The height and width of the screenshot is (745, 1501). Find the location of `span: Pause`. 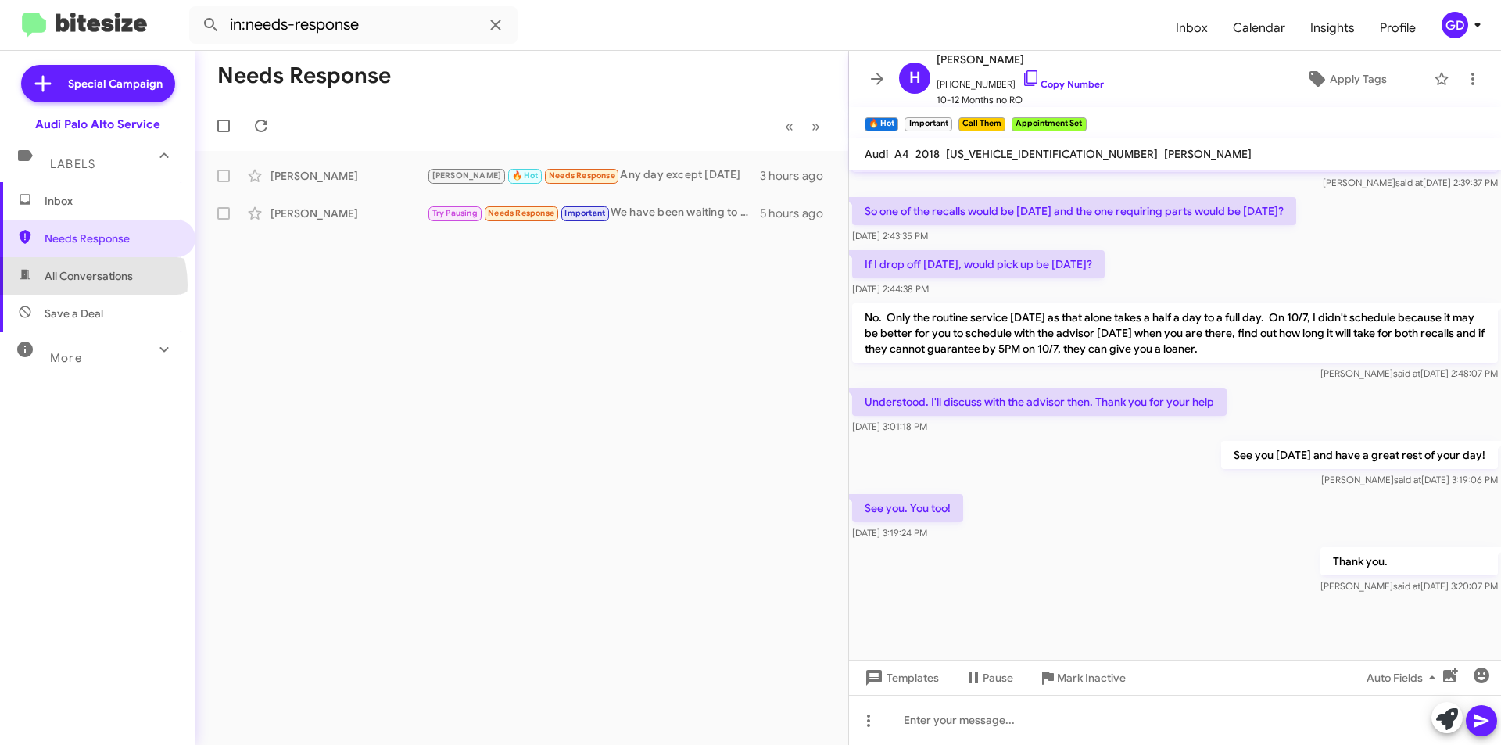

span: Pause is located at coordinates (998, 678).